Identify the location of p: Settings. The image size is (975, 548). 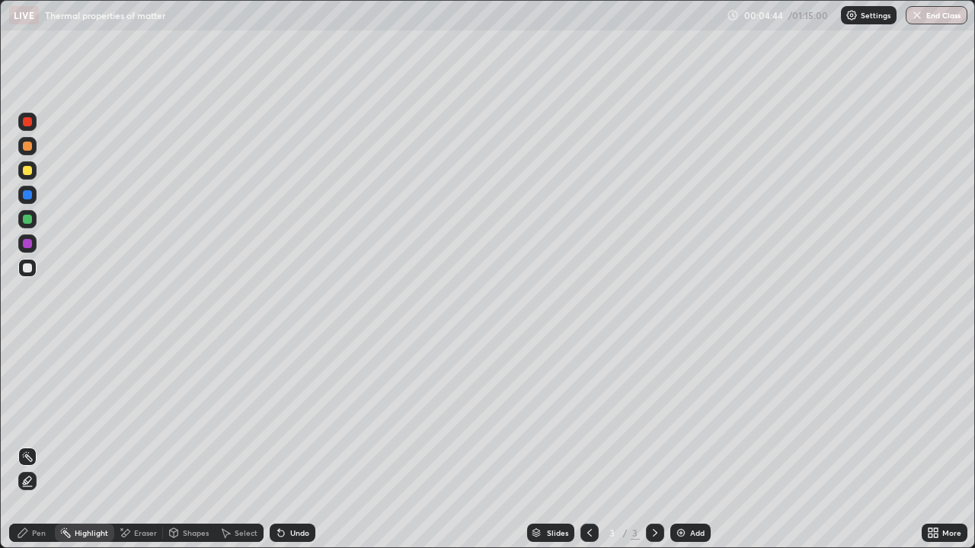
(875, 15).